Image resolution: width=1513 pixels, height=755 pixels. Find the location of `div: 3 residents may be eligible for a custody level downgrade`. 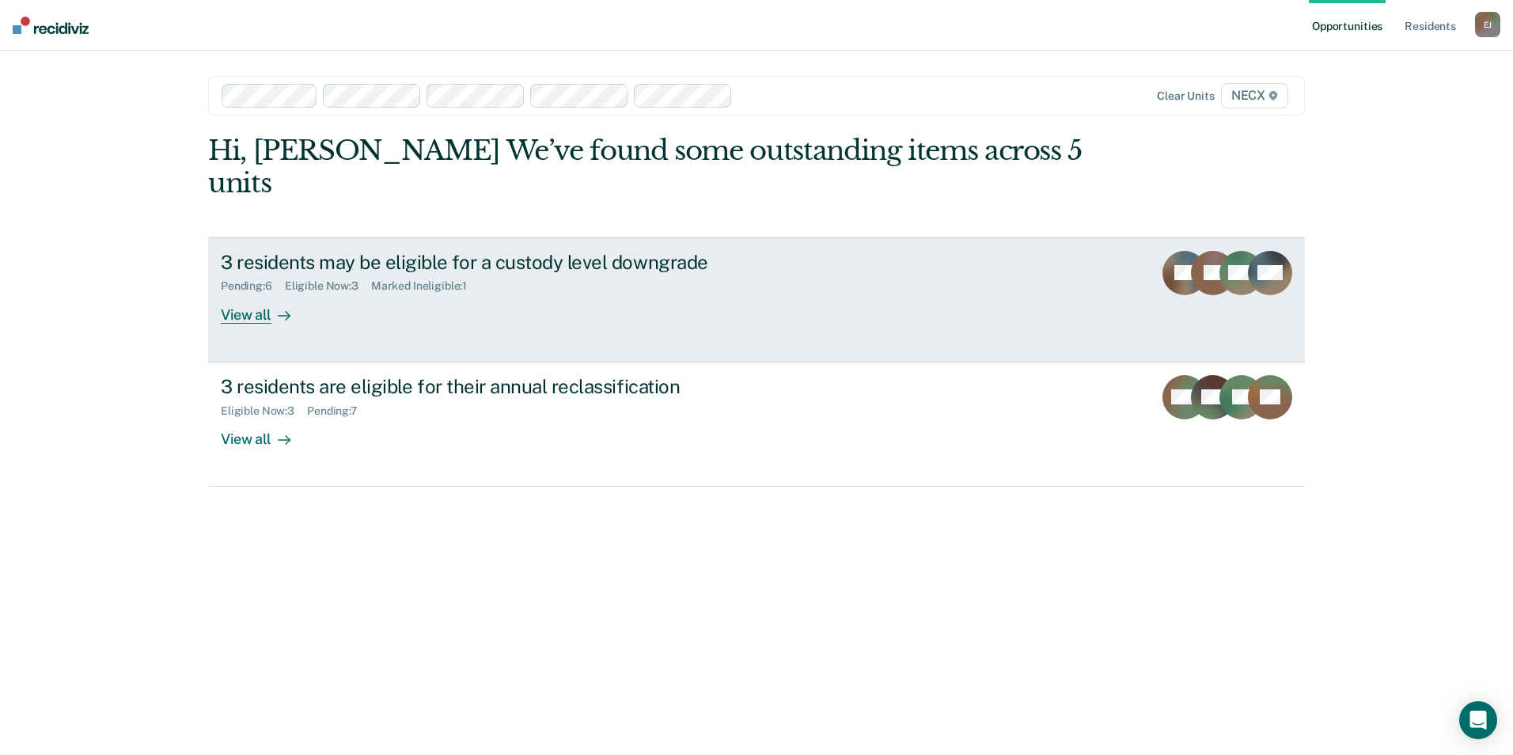

div: 3 residents may be eligible for a custody level downgrade is located at coordinates (498, 262).